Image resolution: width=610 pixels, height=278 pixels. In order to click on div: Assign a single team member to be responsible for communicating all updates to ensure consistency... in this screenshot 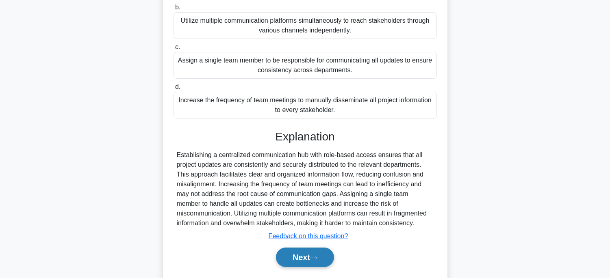, I will do `click(305, 65)`.